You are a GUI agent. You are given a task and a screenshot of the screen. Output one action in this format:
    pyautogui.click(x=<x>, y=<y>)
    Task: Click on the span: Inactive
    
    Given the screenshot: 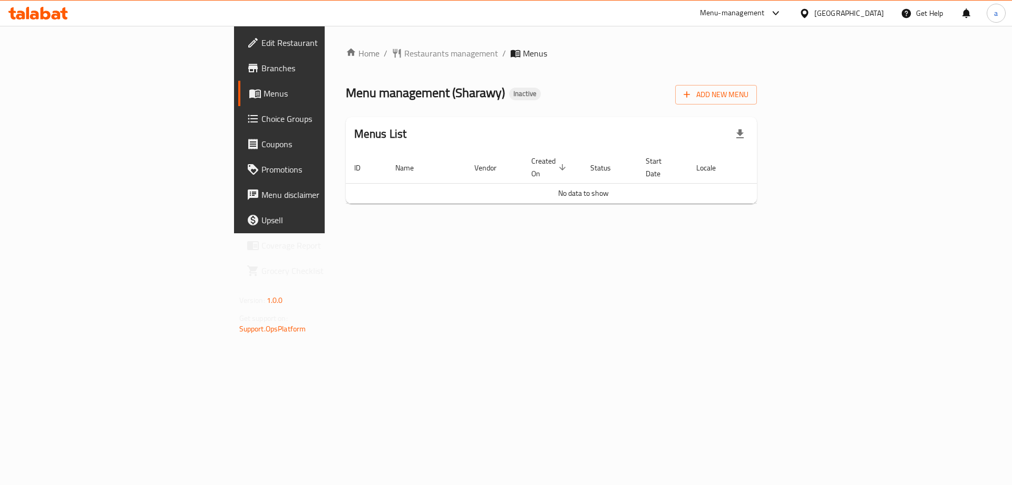 What is the action you would take?
    pyautogui.click(x=525, y=93)
    